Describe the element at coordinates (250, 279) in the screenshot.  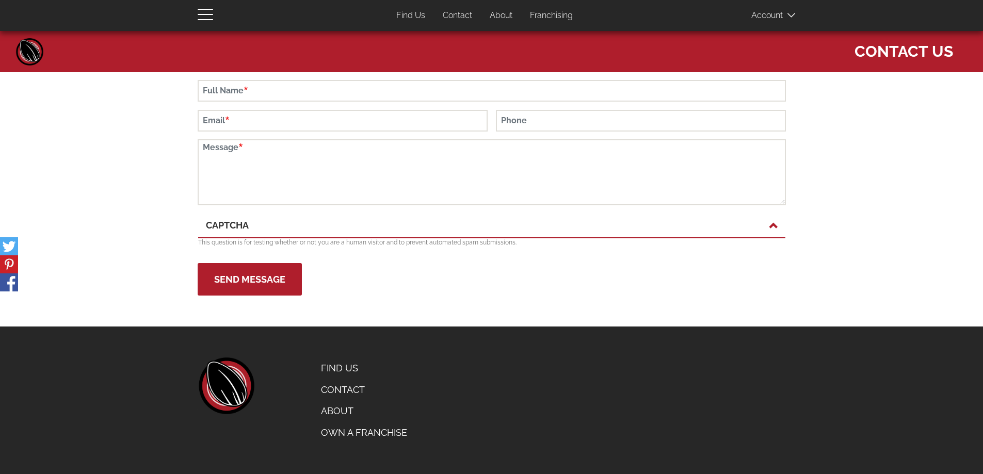
I see `button: Send Message` at that location.